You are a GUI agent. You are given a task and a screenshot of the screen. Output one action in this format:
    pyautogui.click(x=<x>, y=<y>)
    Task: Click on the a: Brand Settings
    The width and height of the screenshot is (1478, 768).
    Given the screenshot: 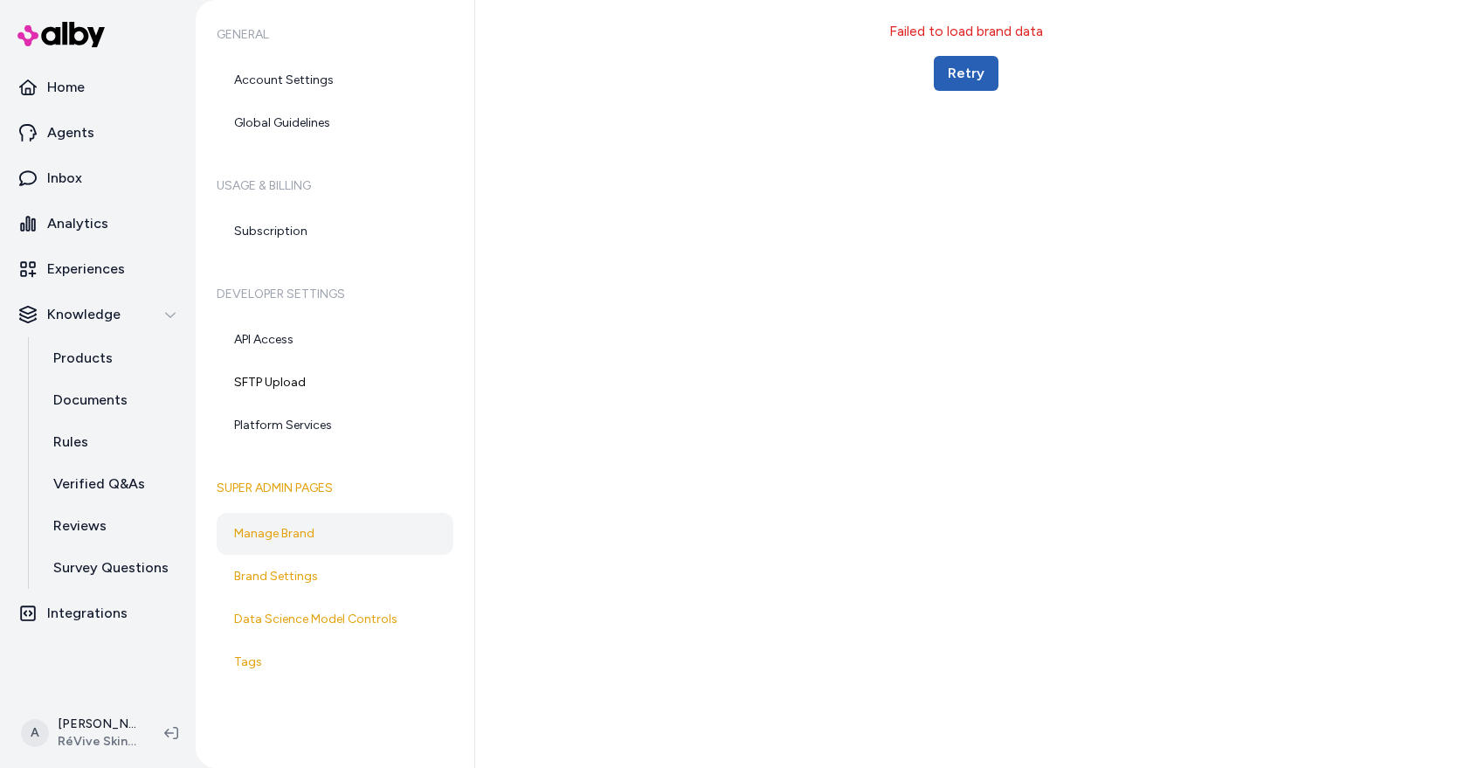 What is the action you would take?
    pyautogui.click(x=335, y=577)
    